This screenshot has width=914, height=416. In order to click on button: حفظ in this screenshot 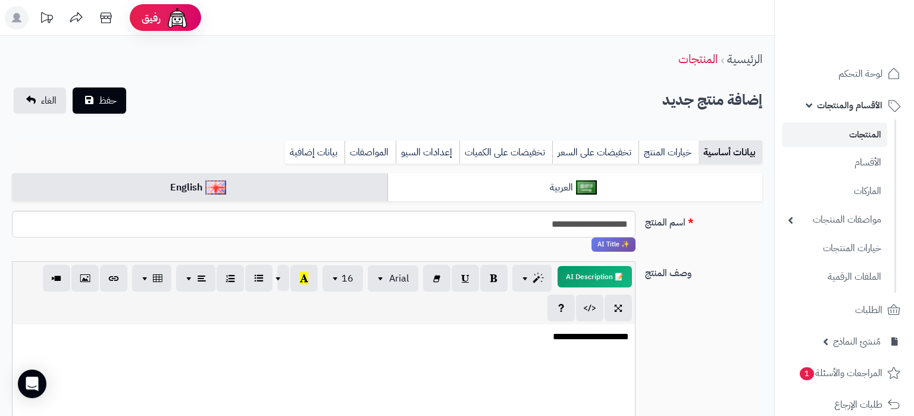, I will do `click(99, 101)`.